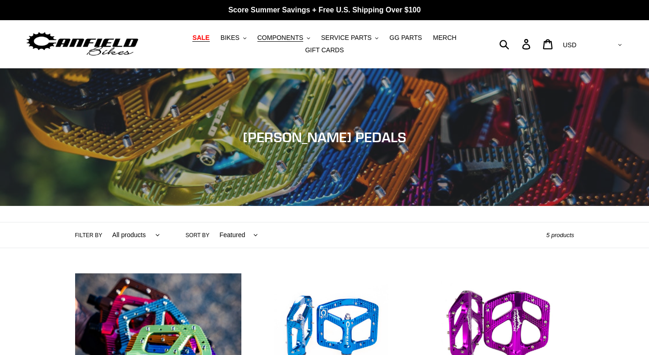 The image size is (649, 355). What do you see at coordinates (350, 38) in the screenshot?
I see `button: SERVICE PARTS` at bounding box center [350, 38].